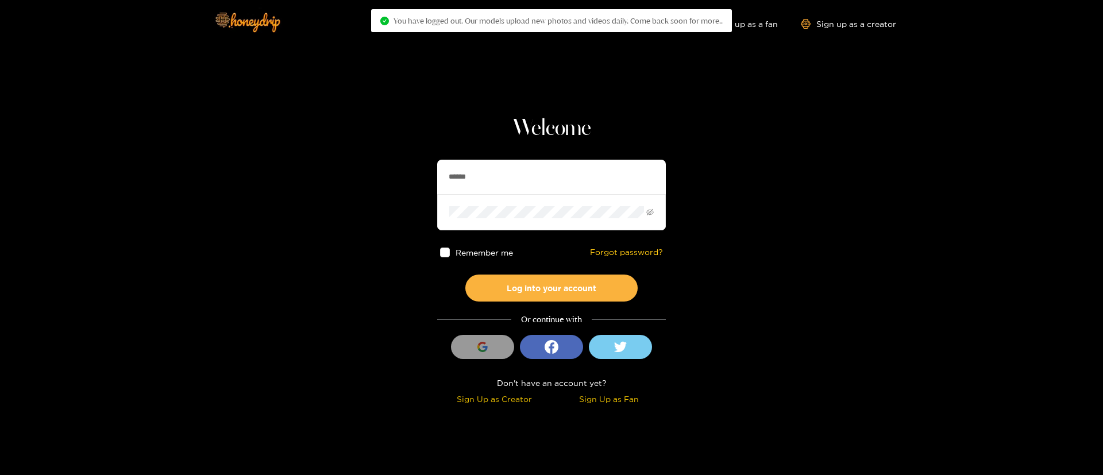 This screenshot has height=475, width=1103. What do you see at coordinates (848, 24) in the screenshot?
I see `a: Sign up as a creator` at bounding box center [848, 24].